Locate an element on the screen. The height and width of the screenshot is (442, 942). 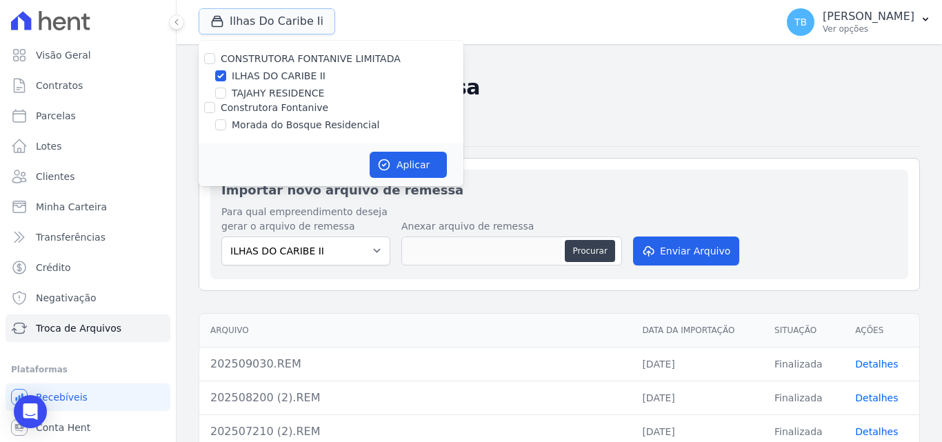
h2: Importações de Remessa is located at coordinates (559, 88).